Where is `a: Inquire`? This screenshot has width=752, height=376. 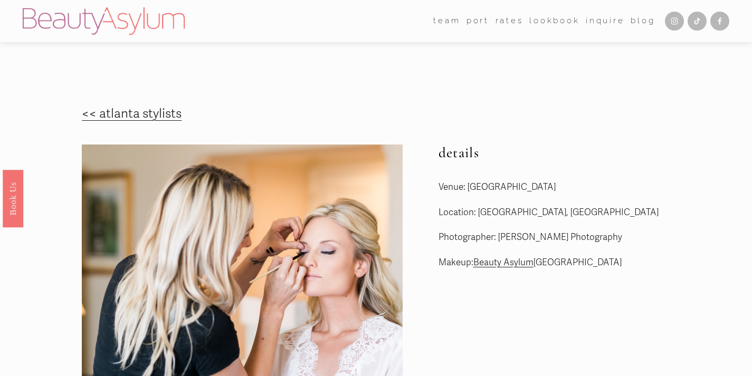 a: Inquire is located at coordinates (605, 21).